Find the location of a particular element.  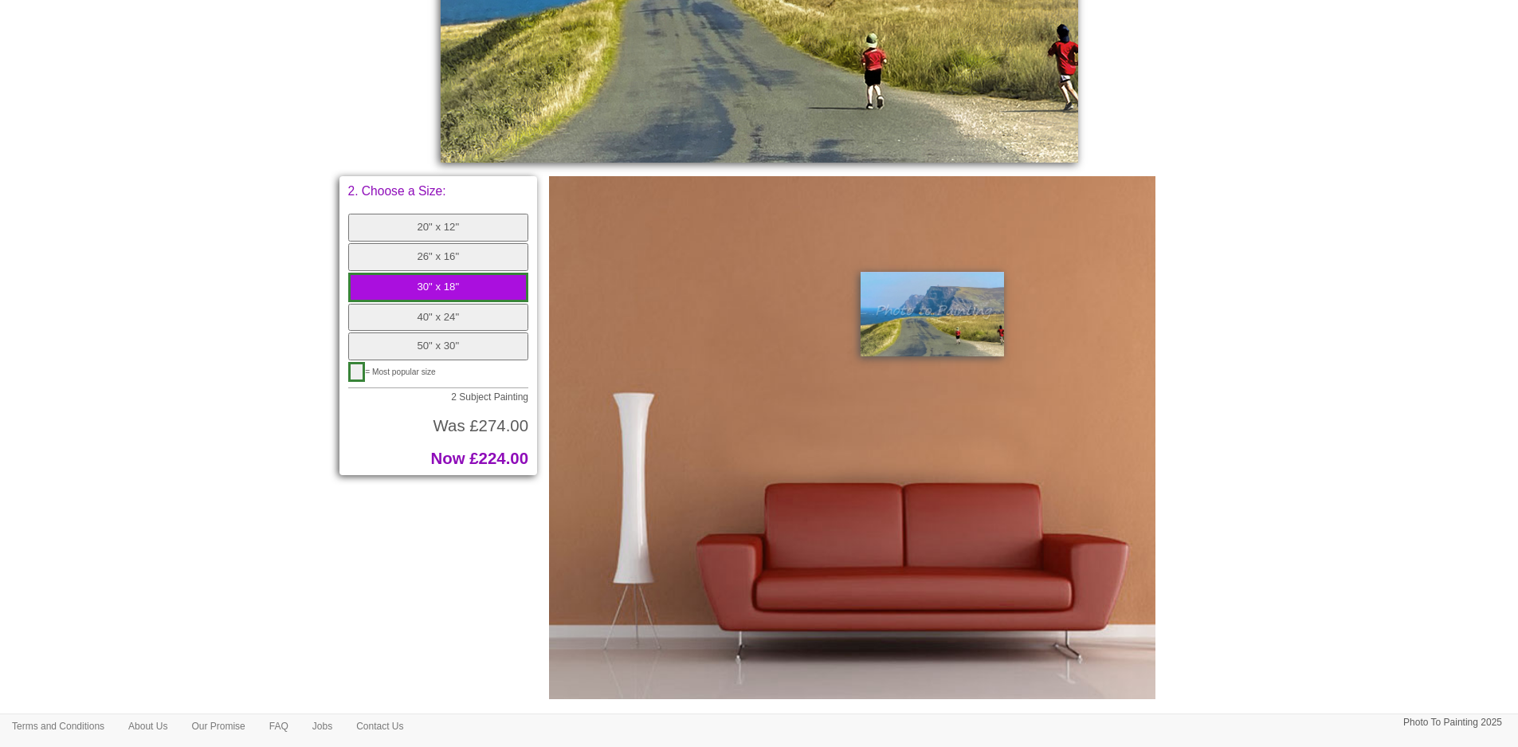

a: Contact Us is located at coordinates (379, 726).